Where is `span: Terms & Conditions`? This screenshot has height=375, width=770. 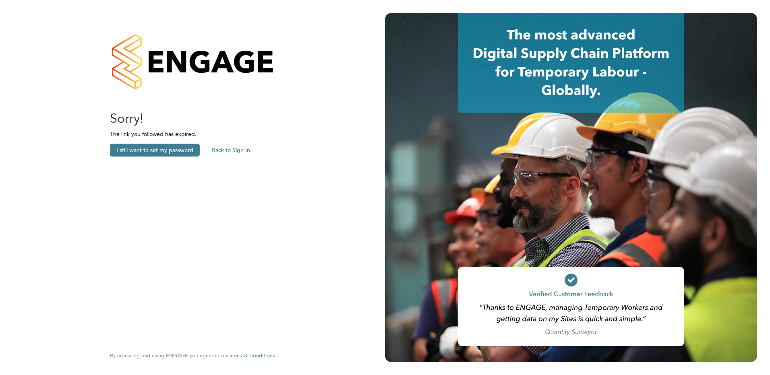
span: Terms & Conditions is located at coordinates (252, 356).